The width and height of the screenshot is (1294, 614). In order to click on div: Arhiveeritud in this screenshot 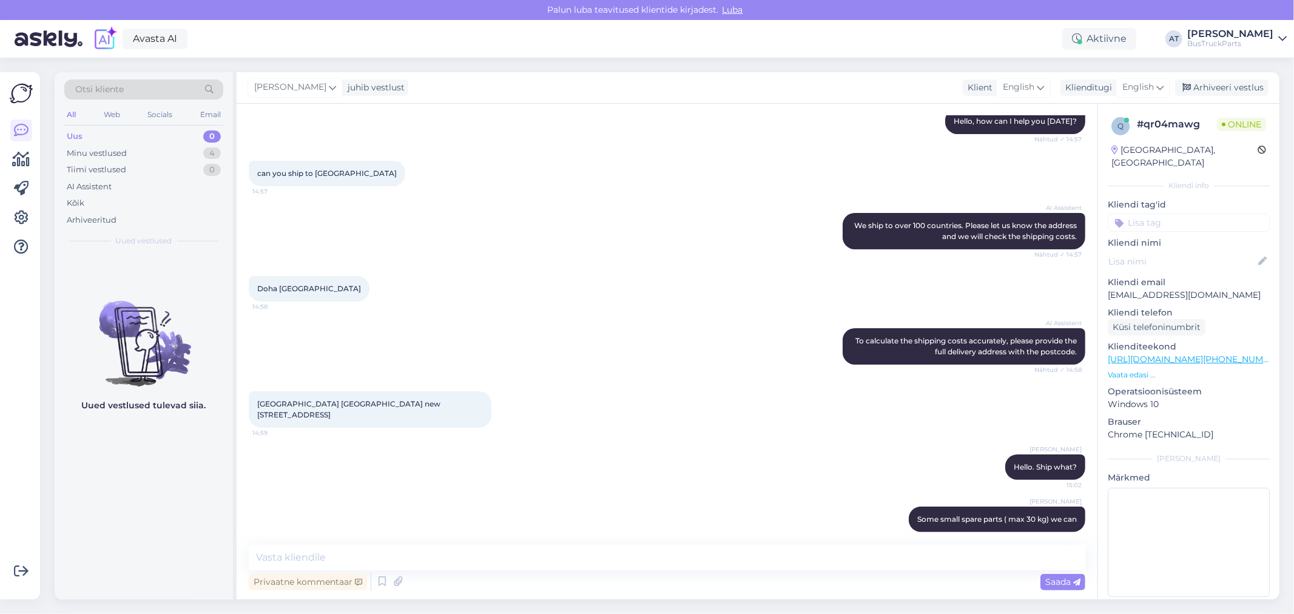, I will do `click(92, 220)`.